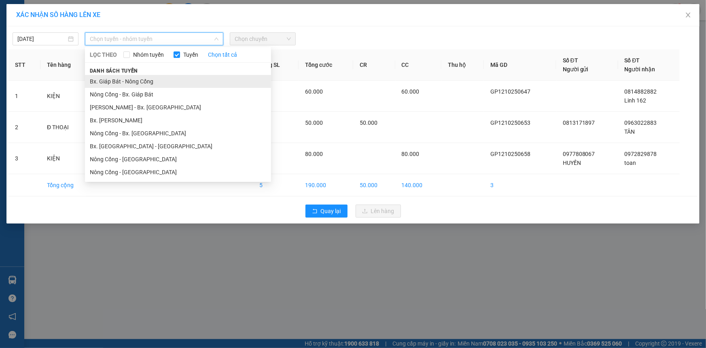 This screenshot has width=706, height=348. Describe the element at coordinates (630, 131) in the screenshot. I see `span: TÂN` at that location.